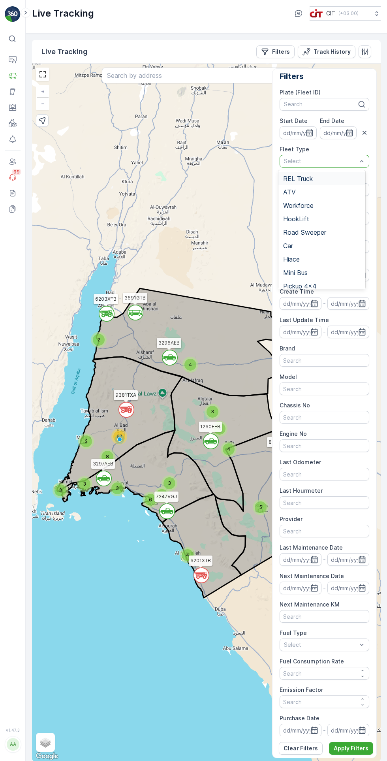  Describe the element at coordinates (317, 13) in the screenshot. I see `img: cit-logo_pOk6rL0.png` at that location.